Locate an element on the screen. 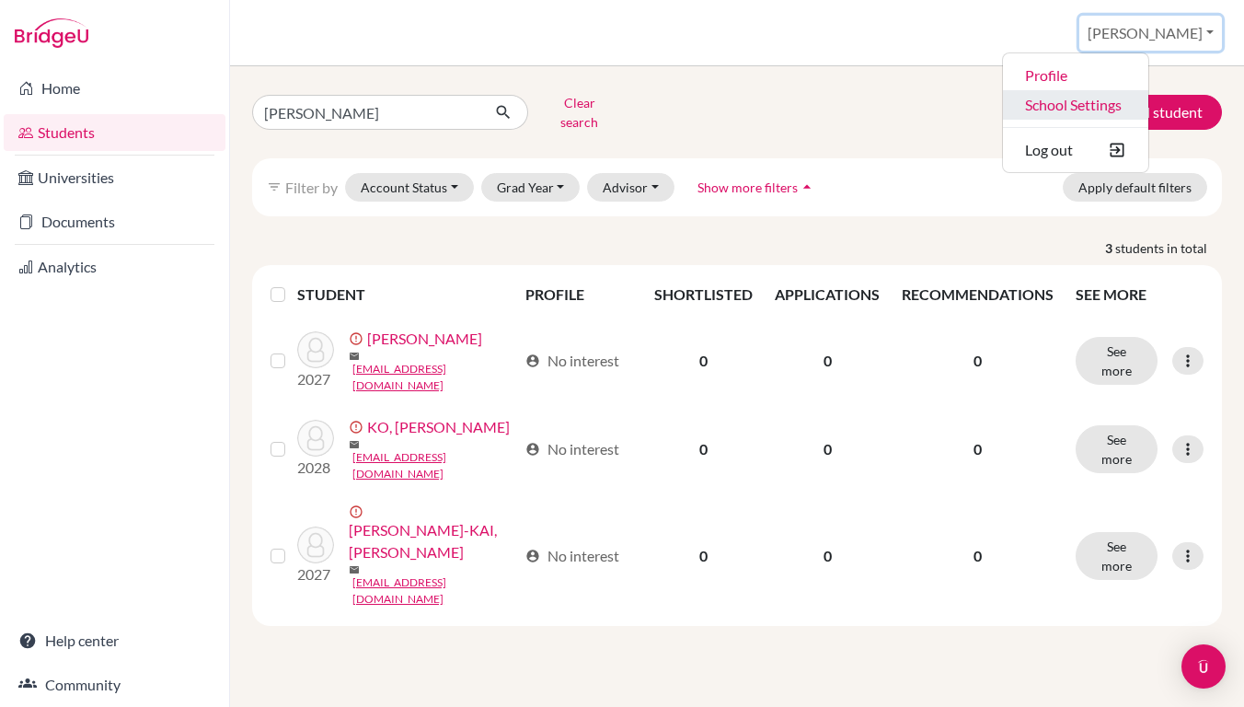  a: Analytics is located at coordinates (114, 267).